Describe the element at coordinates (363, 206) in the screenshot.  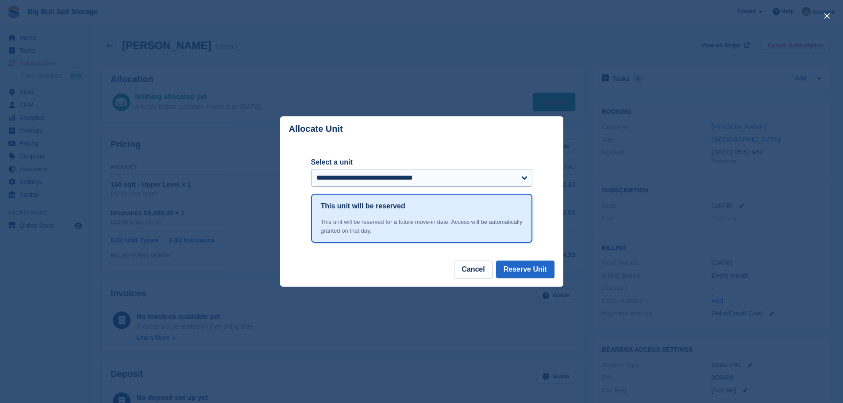
I see `h1: This unit will be reserved` at that location.